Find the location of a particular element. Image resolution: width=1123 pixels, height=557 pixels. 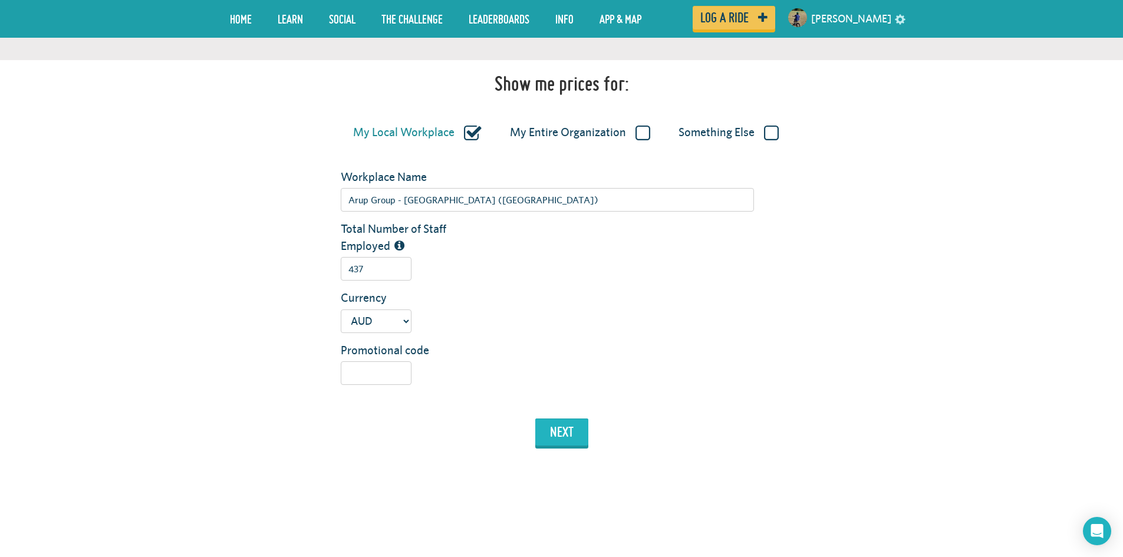

label: Something Else is located at coordinates (729, 133).